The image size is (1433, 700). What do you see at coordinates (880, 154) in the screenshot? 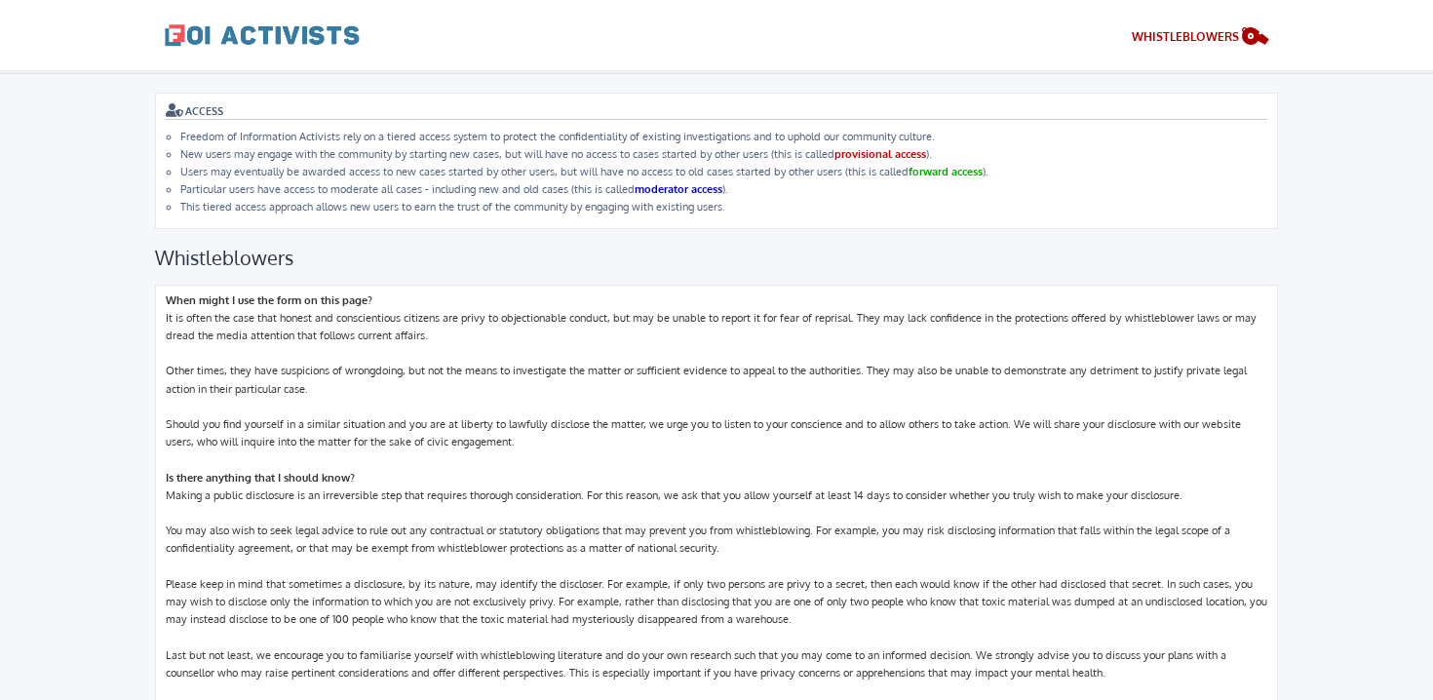
I see `strong: provisional access` at bounding box center [880, 154].